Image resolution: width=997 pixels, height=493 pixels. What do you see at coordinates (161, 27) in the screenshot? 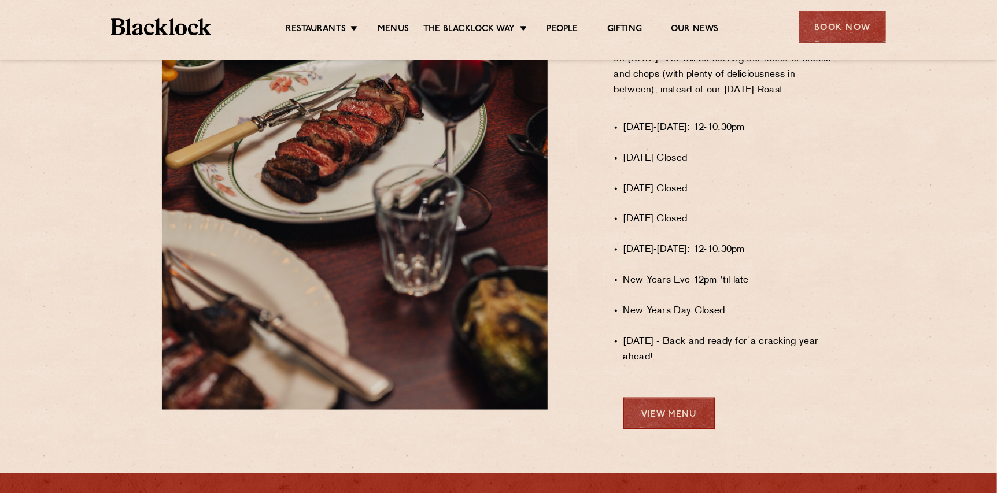
I see `img: BL_Textured_Logo-footer-cropped.svg` at bounding box center [161, 27].